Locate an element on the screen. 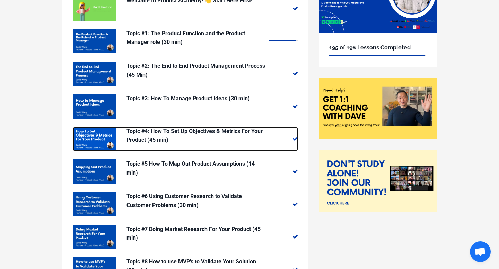 The image size is (499, 269). p: Topic #5 How To Map Out Product Assumptions (14 min) is located at coordinates (196, 168).